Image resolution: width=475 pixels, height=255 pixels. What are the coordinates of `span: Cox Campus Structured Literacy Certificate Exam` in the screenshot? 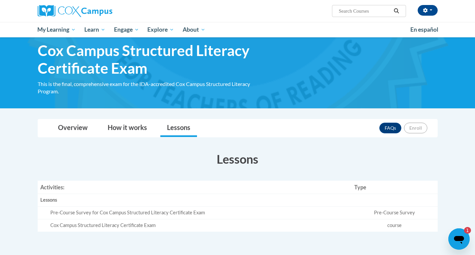 It's located at (153, 59).